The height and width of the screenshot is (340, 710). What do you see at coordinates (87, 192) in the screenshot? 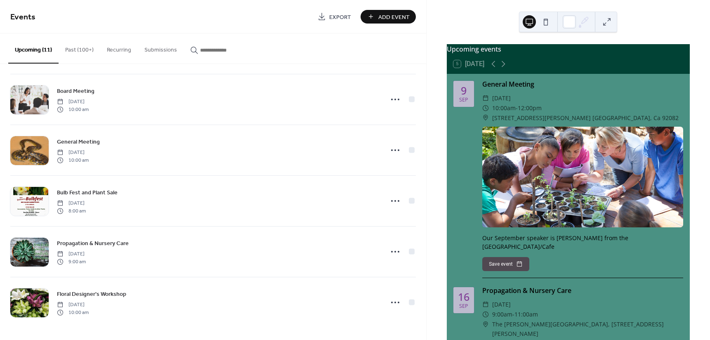
I see `a: Bulb Fest and Plant Sale` at bounding box center [87, 192].